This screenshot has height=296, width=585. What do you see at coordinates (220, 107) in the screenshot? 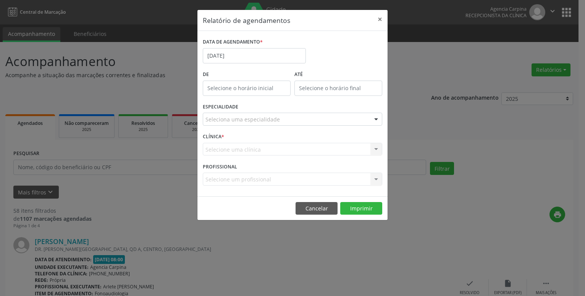
I see `label: ESPECIALIDADE` at bounding box center [220, 107].